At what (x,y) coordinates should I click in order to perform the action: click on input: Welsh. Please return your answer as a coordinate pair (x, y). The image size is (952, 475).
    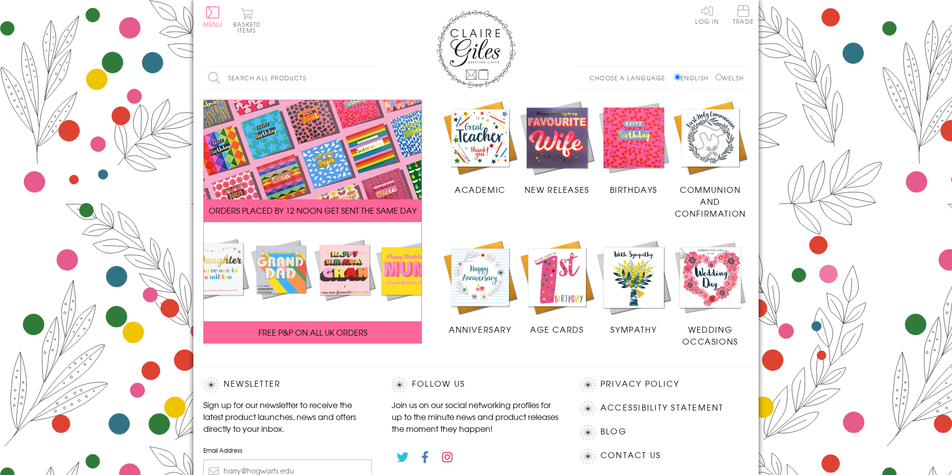
    Looking at the image, I should click on (719, 77).